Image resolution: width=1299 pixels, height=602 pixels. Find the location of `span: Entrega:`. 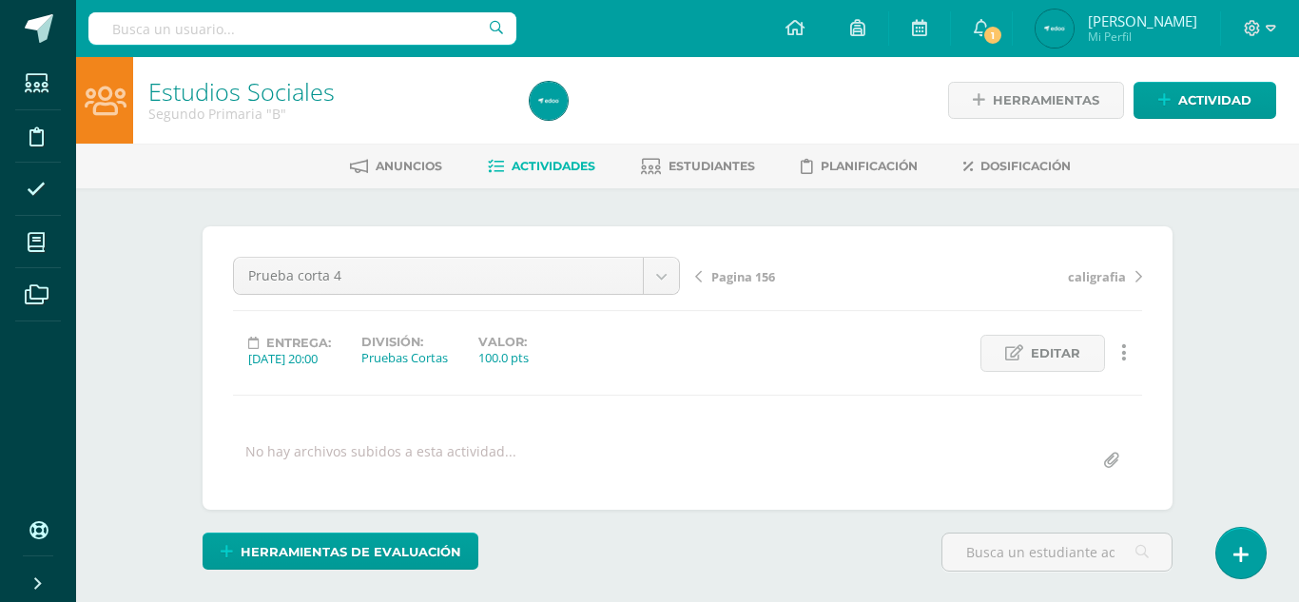

span: Entrega: is located at coordinates (299, 342).